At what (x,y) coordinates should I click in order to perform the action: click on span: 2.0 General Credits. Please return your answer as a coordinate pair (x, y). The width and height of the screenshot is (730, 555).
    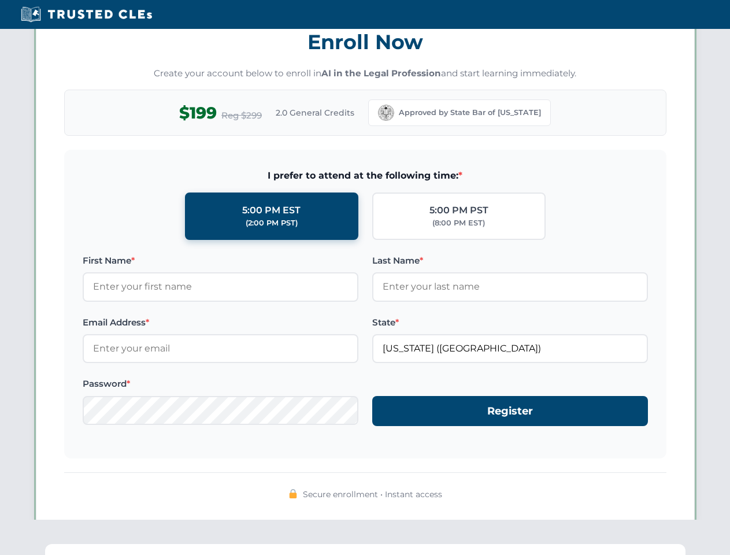
    Looking at the image, I should click on (315, 113).